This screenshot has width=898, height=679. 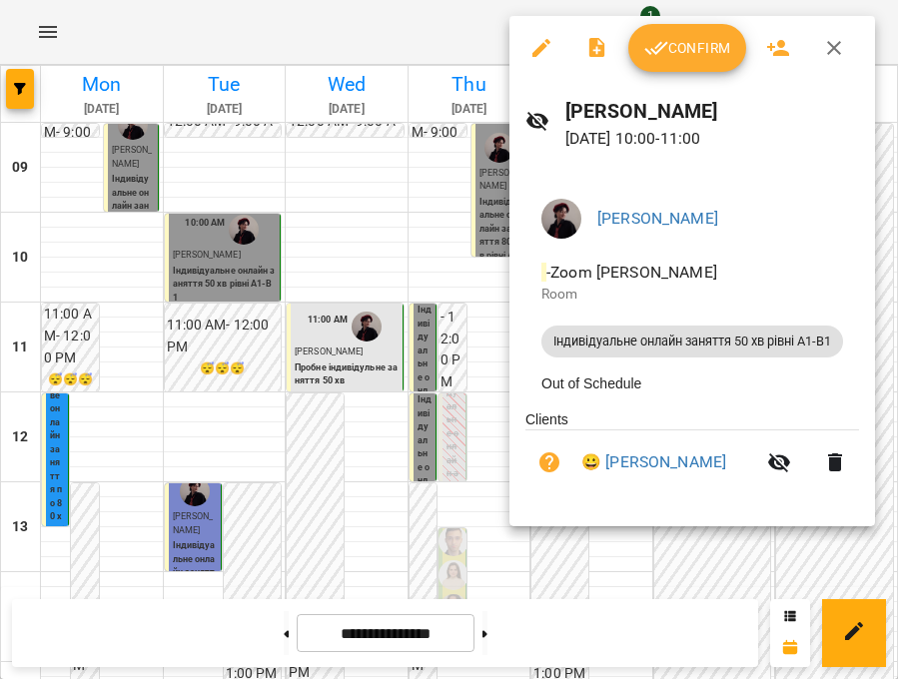 I want to click on span: Індивідуальне онлайн заняття 50 хв рівні А1-В1, so click(x=692, y=341).